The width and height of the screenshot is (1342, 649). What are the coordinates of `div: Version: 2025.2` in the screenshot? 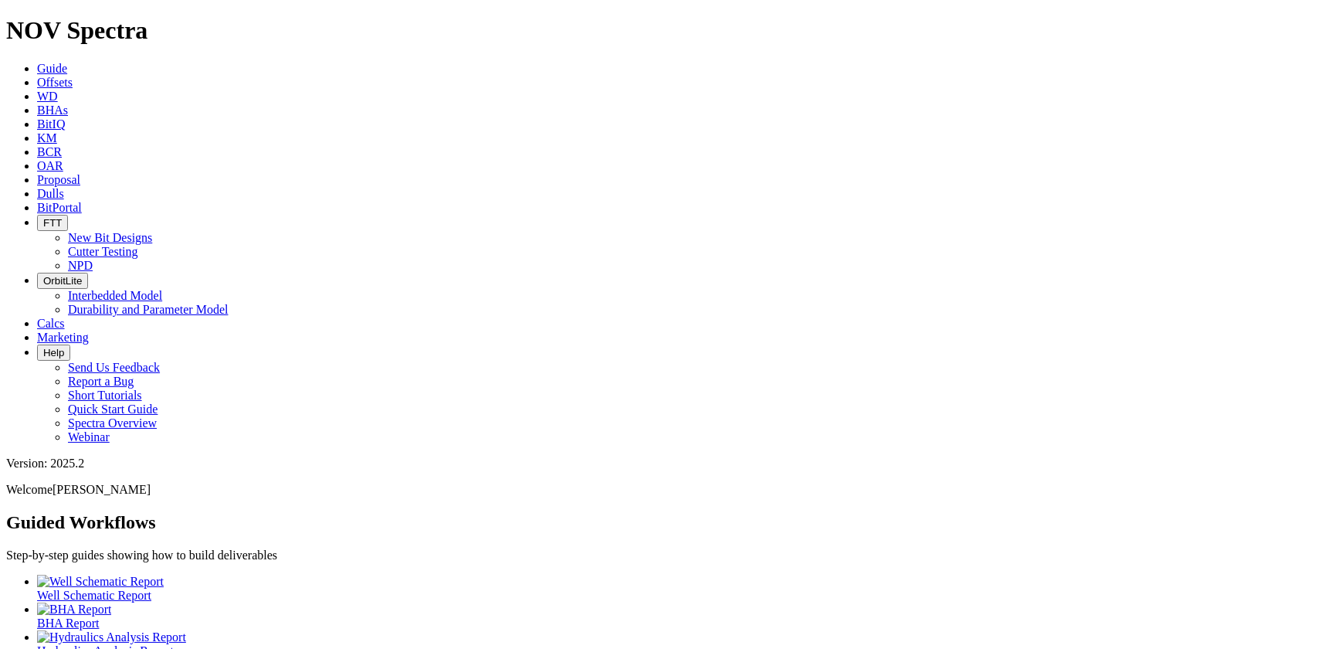 It's located at (671, 463).